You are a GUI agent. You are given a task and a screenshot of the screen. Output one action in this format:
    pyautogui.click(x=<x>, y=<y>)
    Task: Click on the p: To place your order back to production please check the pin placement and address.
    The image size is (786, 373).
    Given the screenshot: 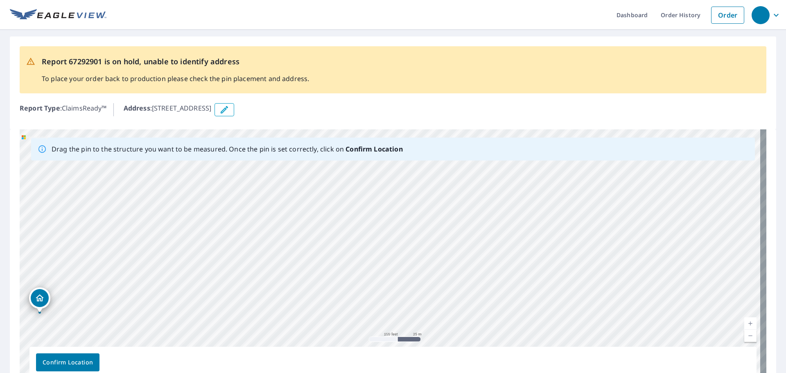 What is the action you would take?
    pyautogui.click(x=175, y=79)
    